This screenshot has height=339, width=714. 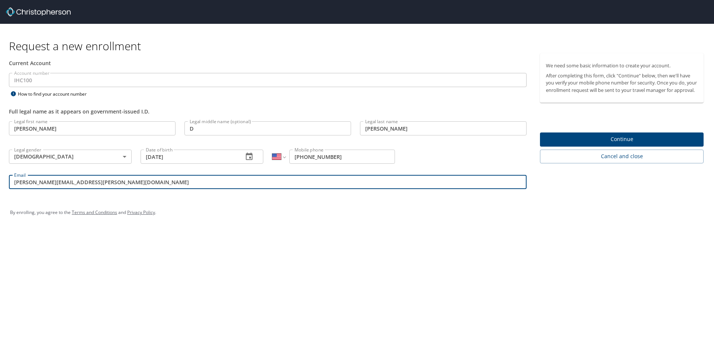 What do you see at coordinates (357, 212) in the screenshot?
I see `div: By enrolling, you agree to the and .` at bounding box center [357, 212].